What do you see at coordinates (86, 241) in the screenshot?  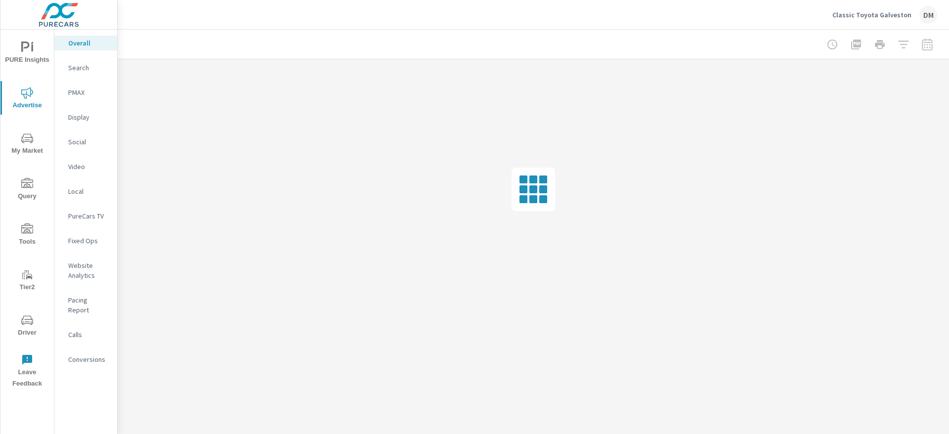 I see `div: Fixed Ops` at bounding box center [86, 241].